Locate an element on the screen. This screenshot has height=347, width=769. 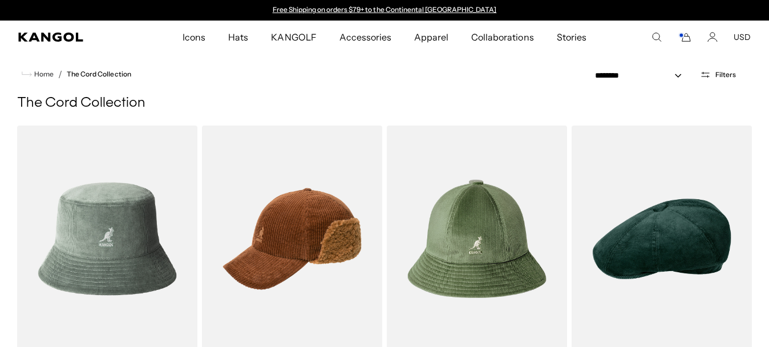
span: Accessories is located at coordinates (365, 37).